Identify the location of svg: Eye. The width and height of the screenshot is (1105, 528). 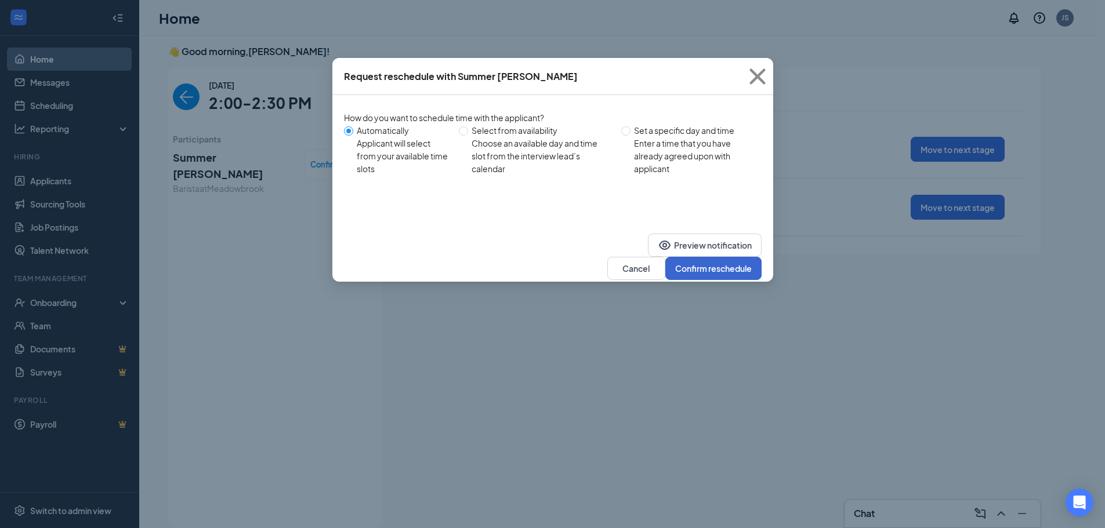
(665, 245).